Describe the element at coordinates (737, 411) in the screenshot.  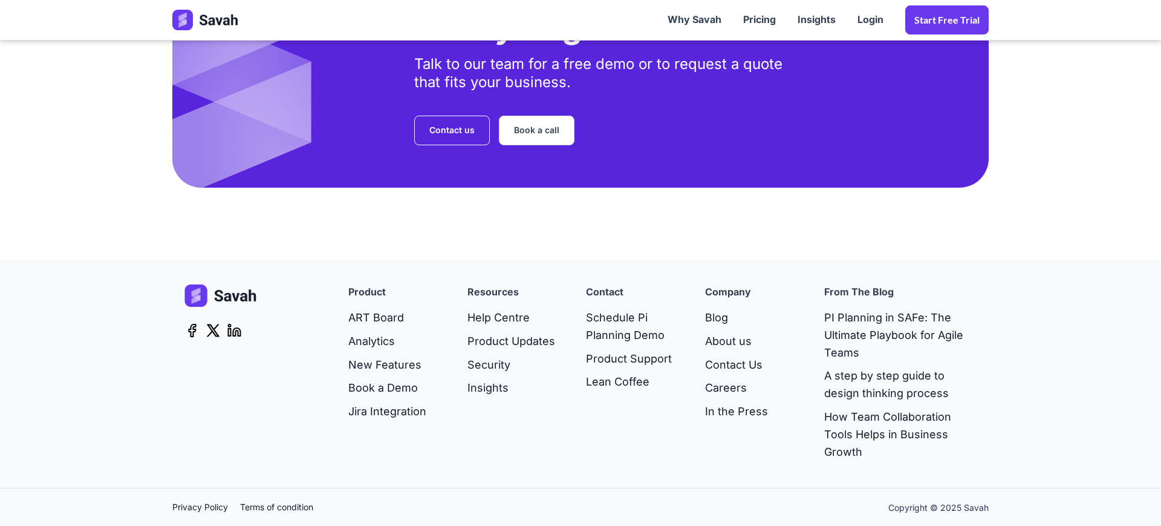
I see `a: In the Press` at that location.